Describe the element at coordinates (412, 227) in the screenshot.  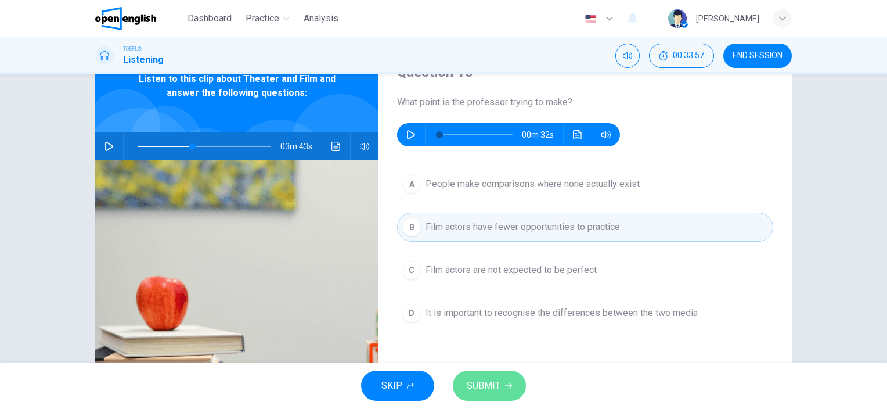
I see `div: B` at that location.